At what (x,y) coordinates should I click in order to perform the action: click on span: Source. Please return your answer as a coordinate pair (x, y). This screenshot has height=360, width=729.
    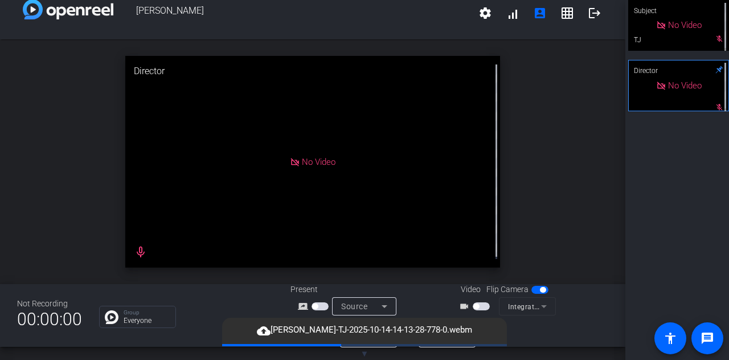
    Looking at the image, I should click on (354, 306).